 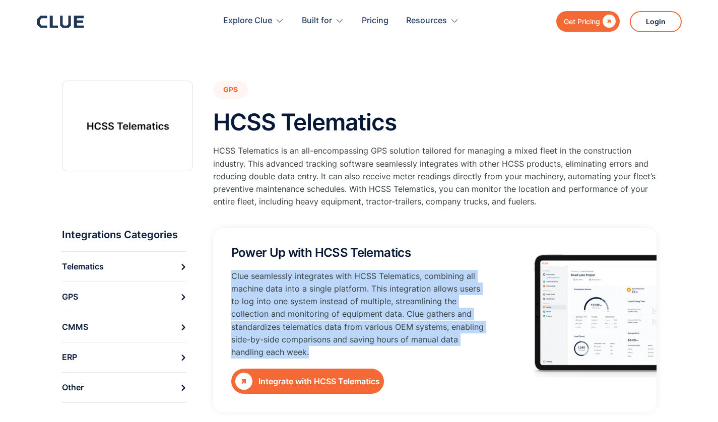 What do you see at coordinates (358, 314) in the screenshot?
I see `p: Clue seamlessly integrates with HCSS Telematics, combining all machine data into a single platfor...` at bounding box center [358, 314].